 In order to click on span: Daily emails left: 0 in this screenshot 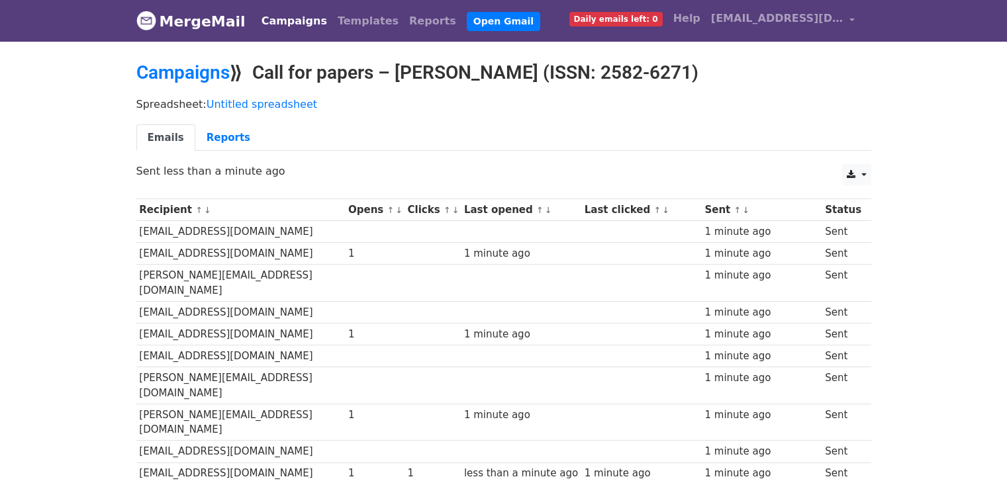, I will do `click(615, 19)`.